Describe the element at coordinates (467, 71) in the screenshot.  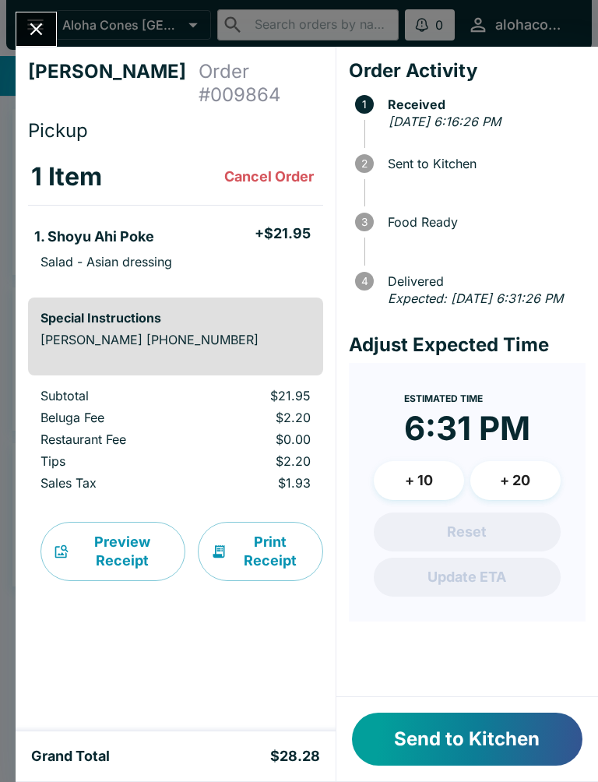
I see `h4: Order Activity` at that location.